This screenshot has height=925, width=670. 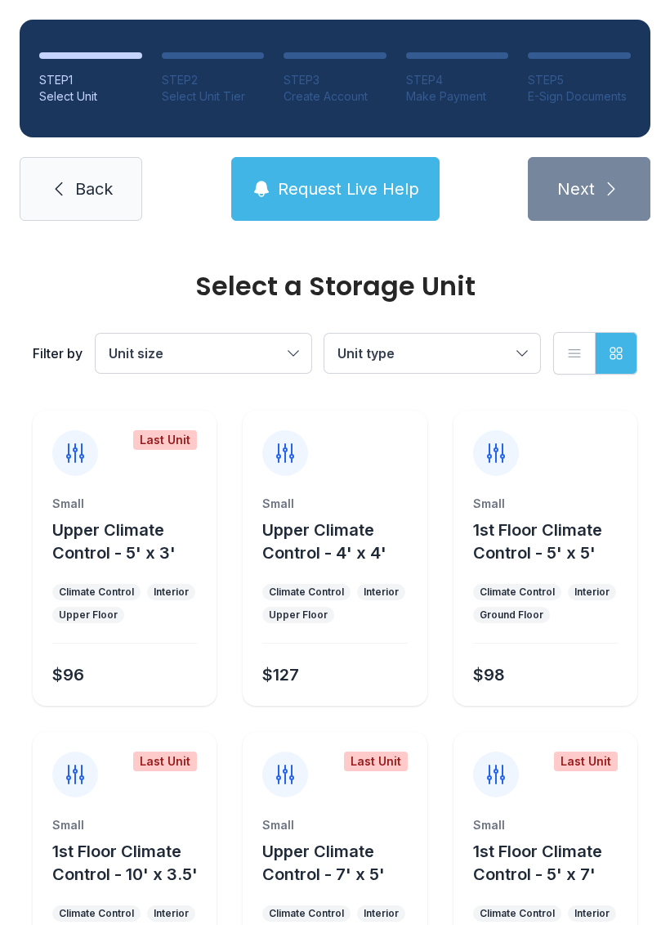 I want to click on div: Ground Floor, so click(x=512, y=615).